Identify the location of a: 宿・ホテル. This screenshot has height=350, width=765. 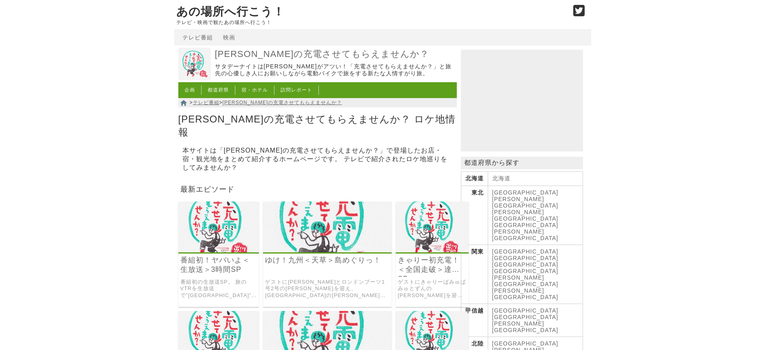
(255, 90).